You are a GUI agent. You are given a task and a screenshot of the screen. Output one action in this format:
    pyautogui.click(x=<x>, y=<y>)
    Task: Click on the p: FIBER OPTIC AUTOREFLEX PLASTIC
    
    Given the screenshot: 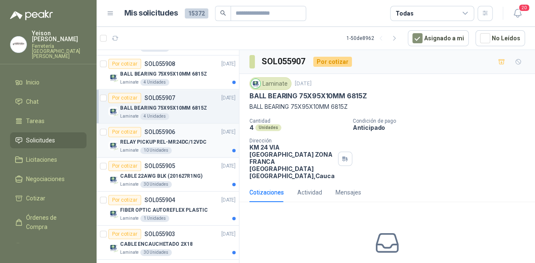 What is the action you would take?
    pyautogui.click(x=164, y=210)
    